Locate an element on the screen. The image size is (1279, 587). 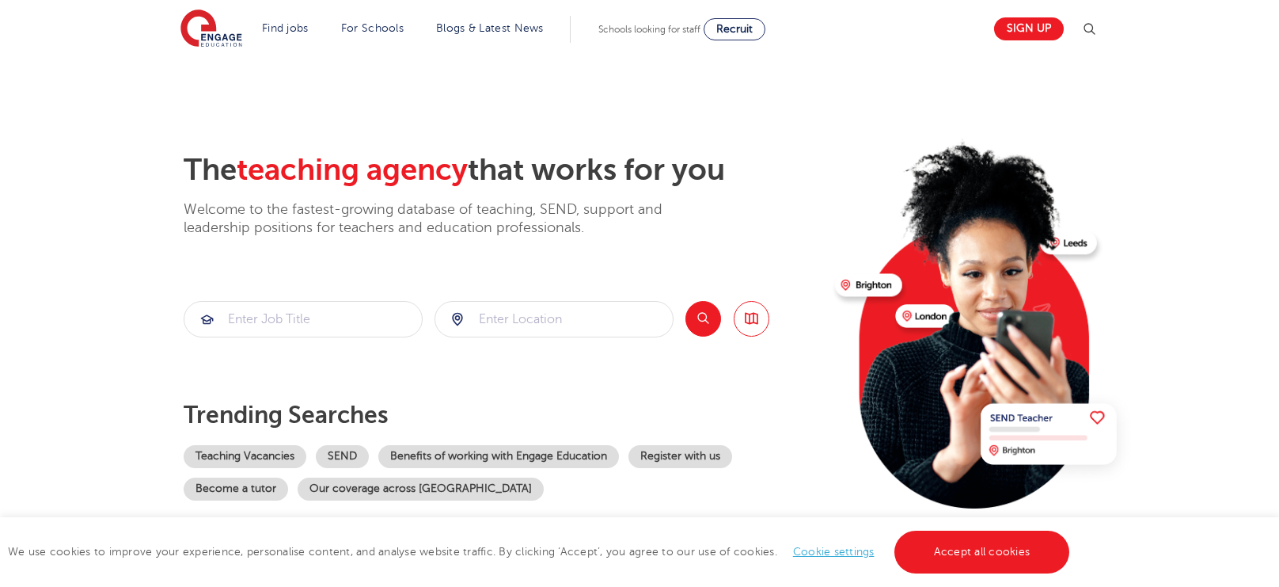
a: Blogs & Latest News is located at coordinates (490, 28).